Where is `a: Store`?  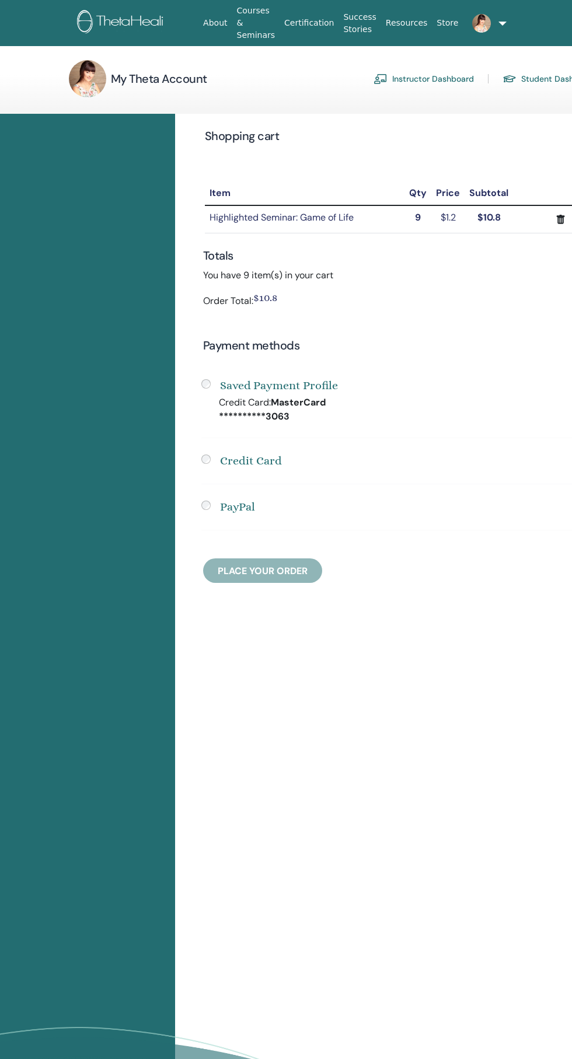
a: Store is located at coordinates (447, 23).